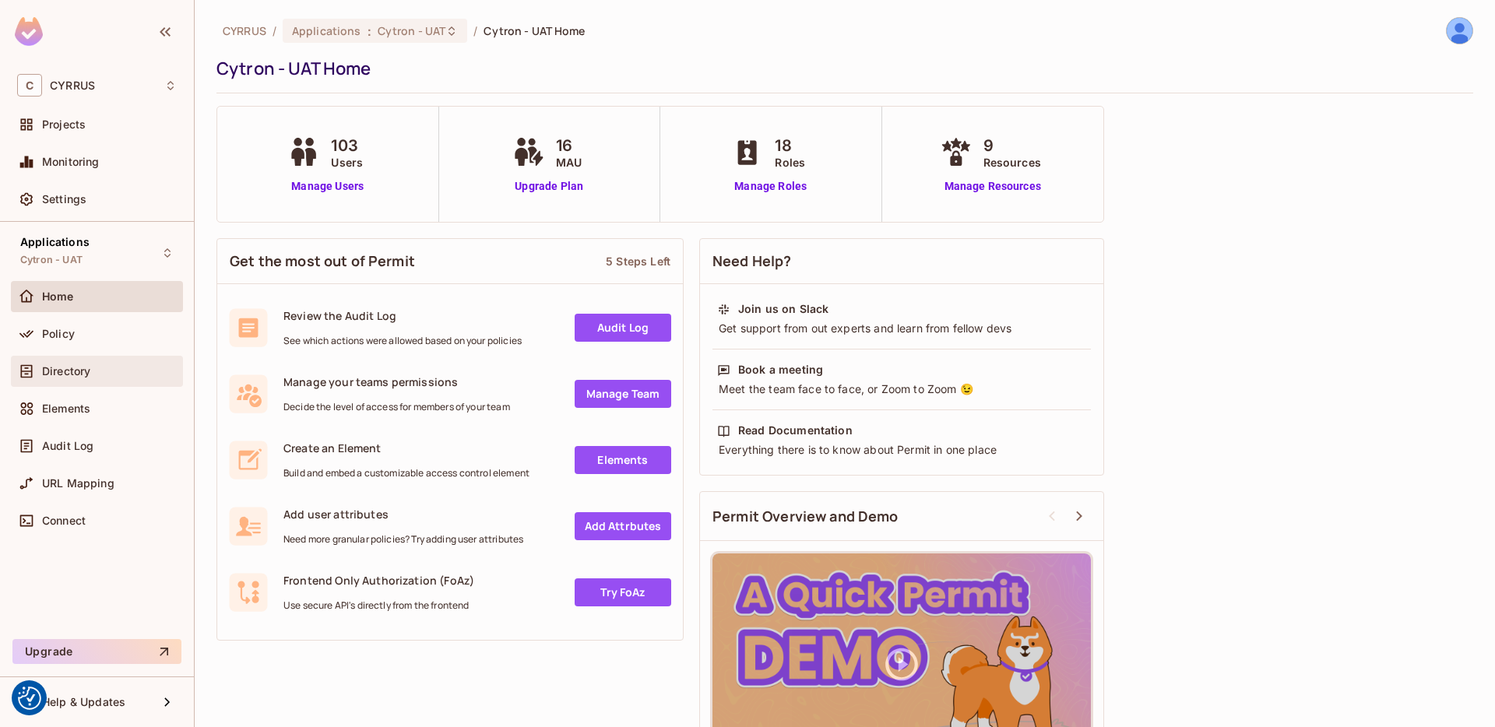 The width and height of the screenshot is (1495, 727). What do you see at coordinates (71, 162) in the screenshot?
I see `span: Monitoring` at bounding box center [71, 162].